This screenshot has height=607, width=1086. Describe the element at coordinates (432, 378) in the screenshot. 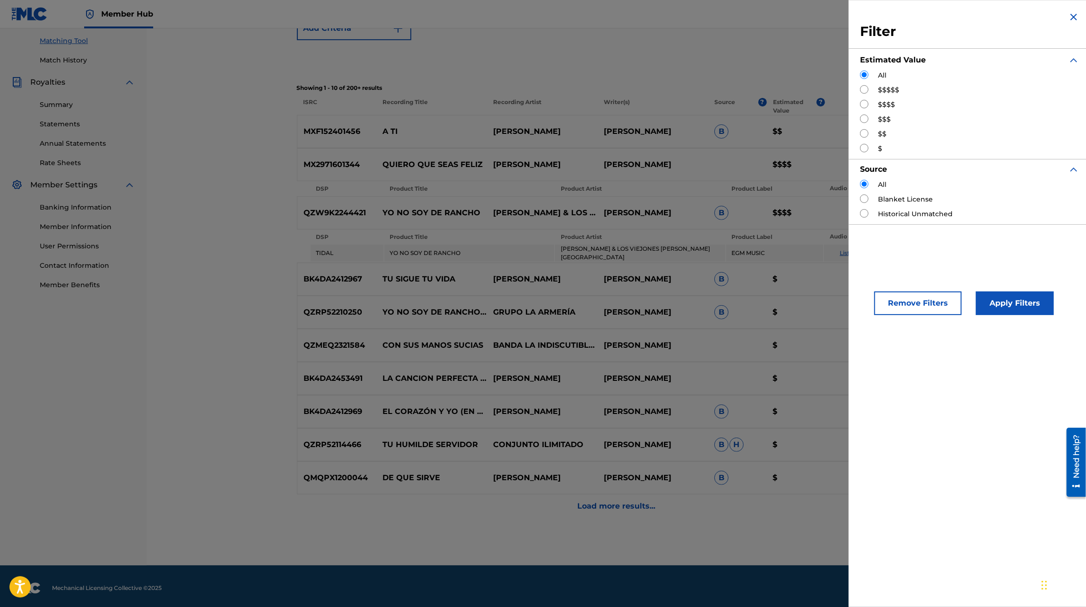

I see `p: LA CANCION PERFECTA (DESDE EL DOMO CARE)` at that location.